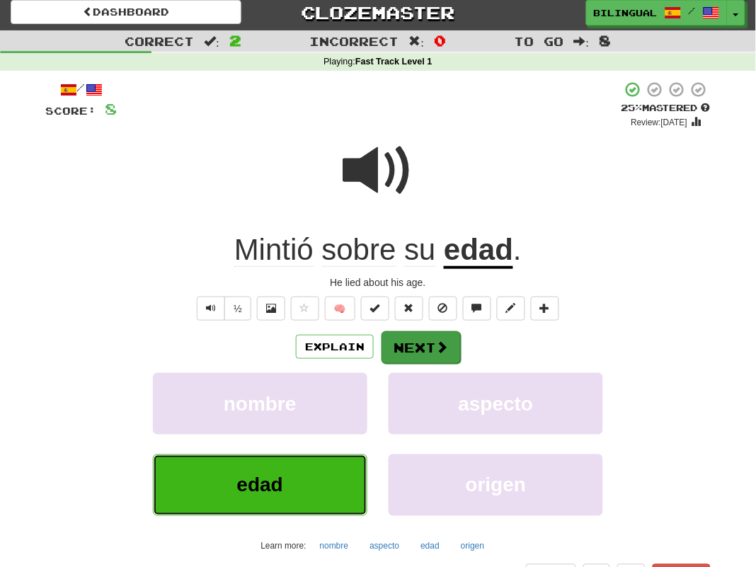  Describe the element at coordinates (632, 108) in the screenshot. I see `span: 25 %` at that location.